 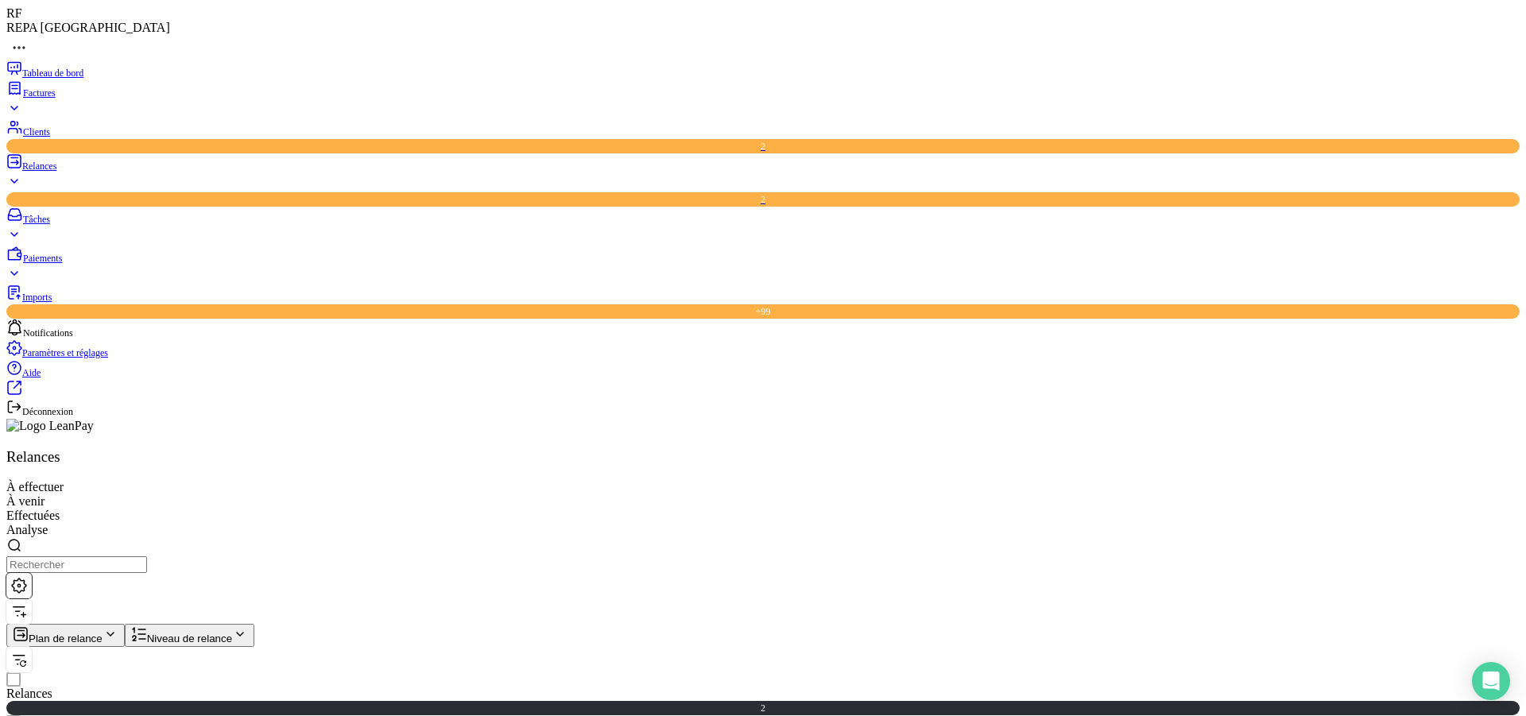 I want to click on a: 2Tâches, so click(x=763, y=219).